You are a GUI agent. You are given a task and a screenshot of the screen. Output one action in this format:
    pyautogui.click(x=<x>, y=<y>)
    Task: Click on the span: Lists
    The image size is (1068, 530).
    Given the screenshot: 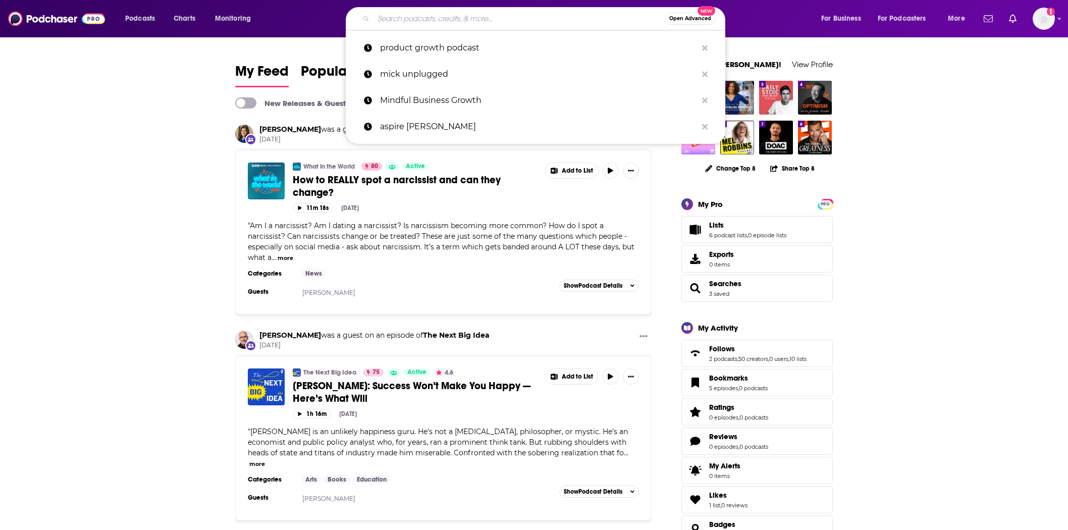 What is the action you would take?
    pyautogui.click(x=757, y=230)
    